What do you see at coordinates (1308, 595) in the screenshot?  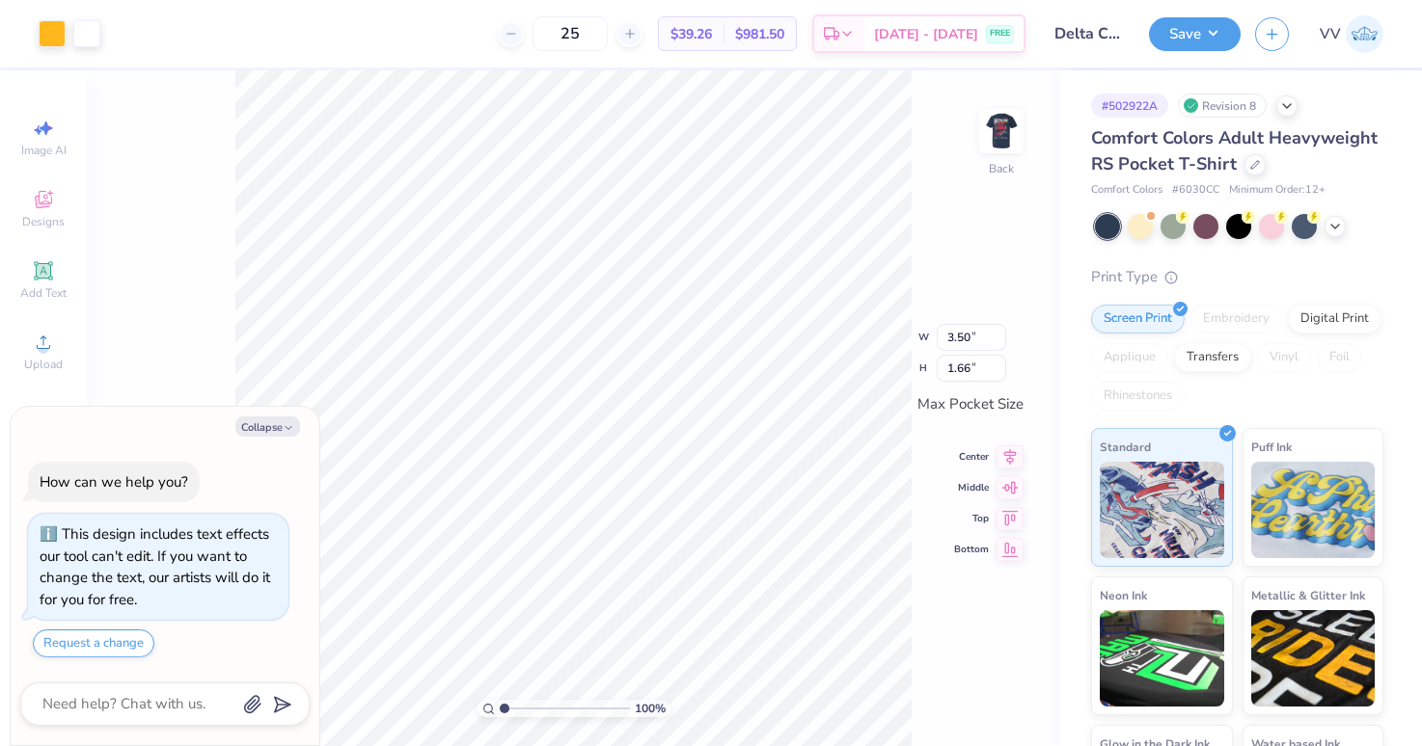 I see `span: Metallic & Glitter Ink` at bounding box center [1308, 595].